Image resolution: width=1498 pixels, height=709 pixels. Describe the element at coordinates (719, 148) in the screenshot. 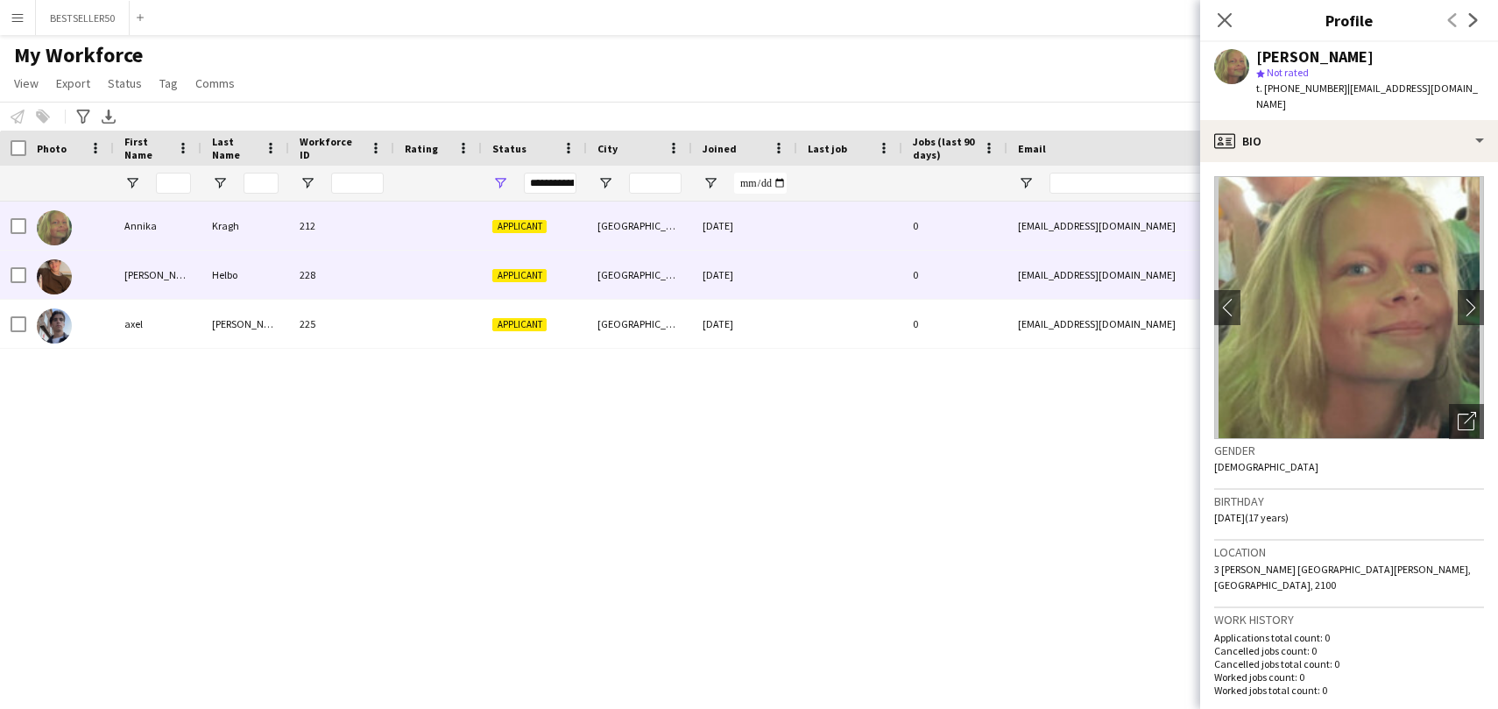

I see `span: Joined` at that location.